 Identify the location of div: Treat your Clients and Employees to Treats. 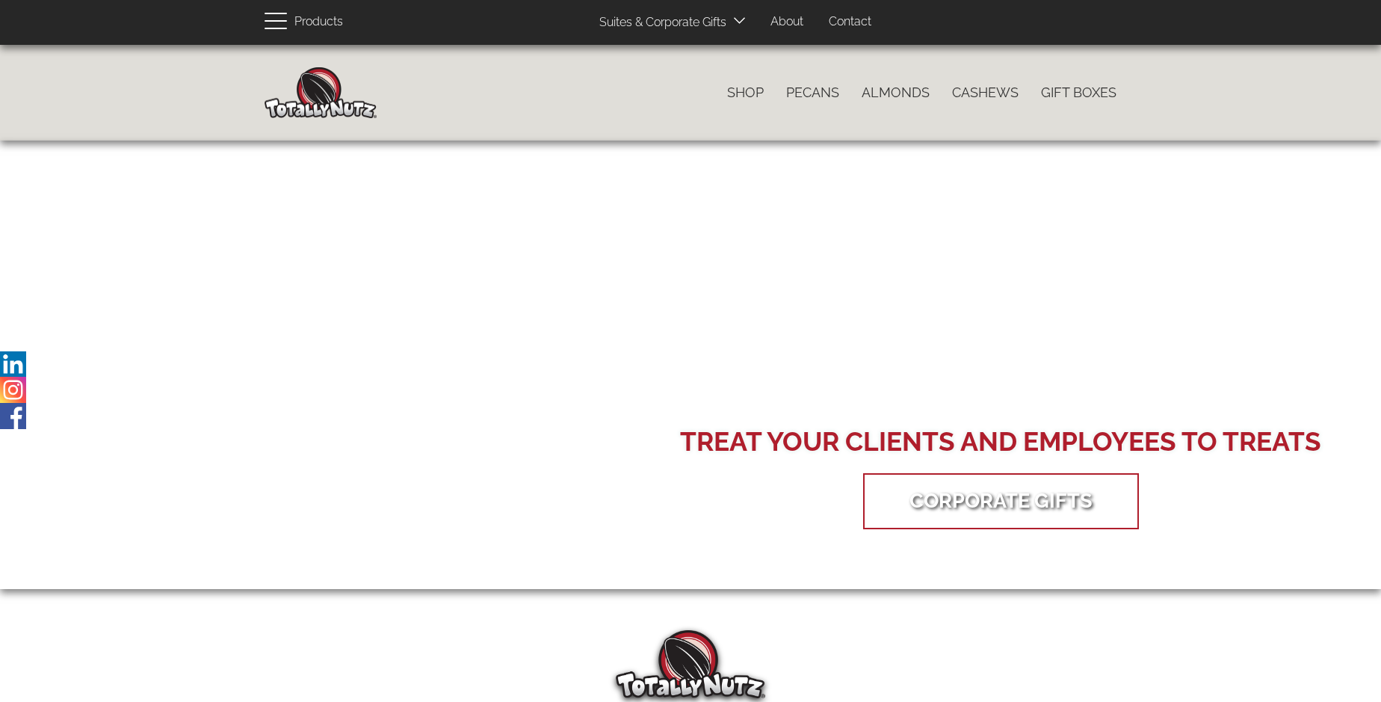
(1001, 442).